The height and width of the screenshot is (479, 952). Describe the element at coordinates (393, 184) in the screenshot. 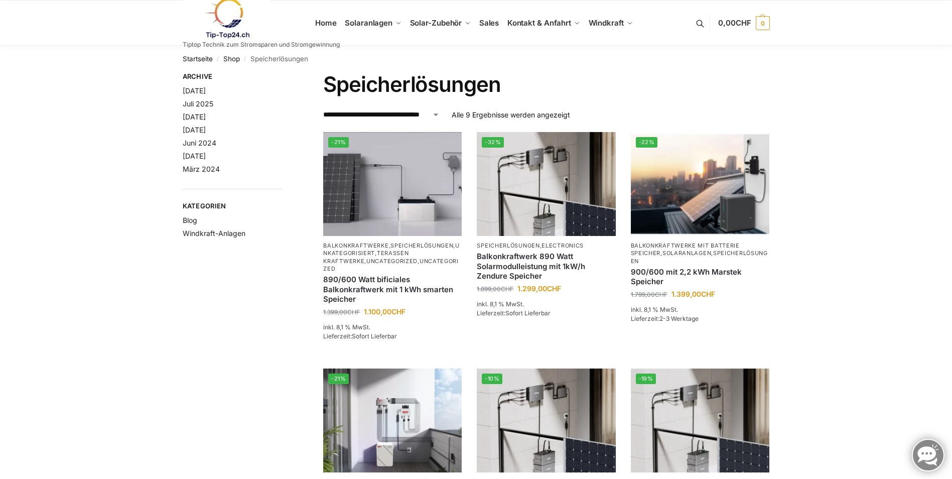

I see `img: ASE 1000 Batteriespeicher` at that location.